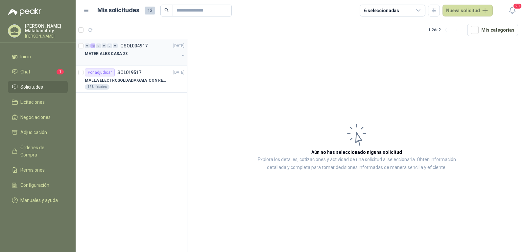  I want to click on h1: Mis solicitudes, so click(118, 10).